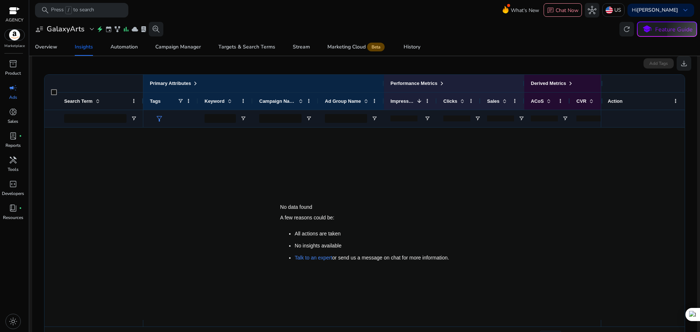 This screenshot has height=332, width=700. What do you see at coordinates (66, 29) in the screenshot?
I see `h3: GalaxyArts` at bounding box center [66, 29].